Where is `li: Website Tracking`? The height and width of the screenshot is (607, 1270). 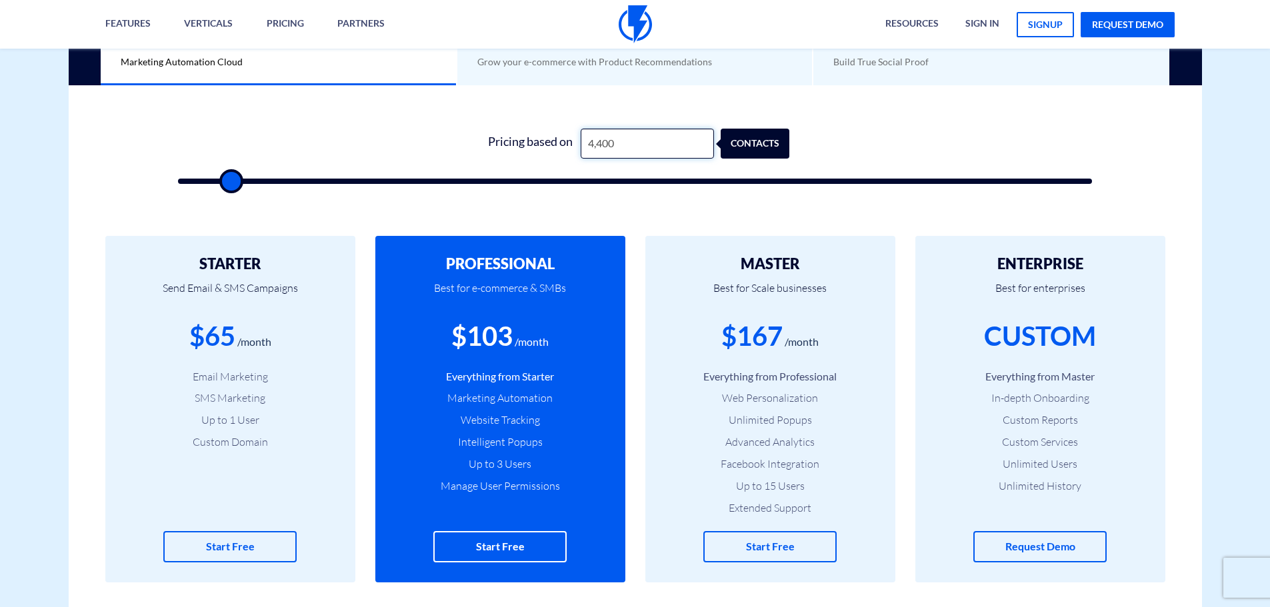 li: Website Tracking is located at coordinates (500, 420).